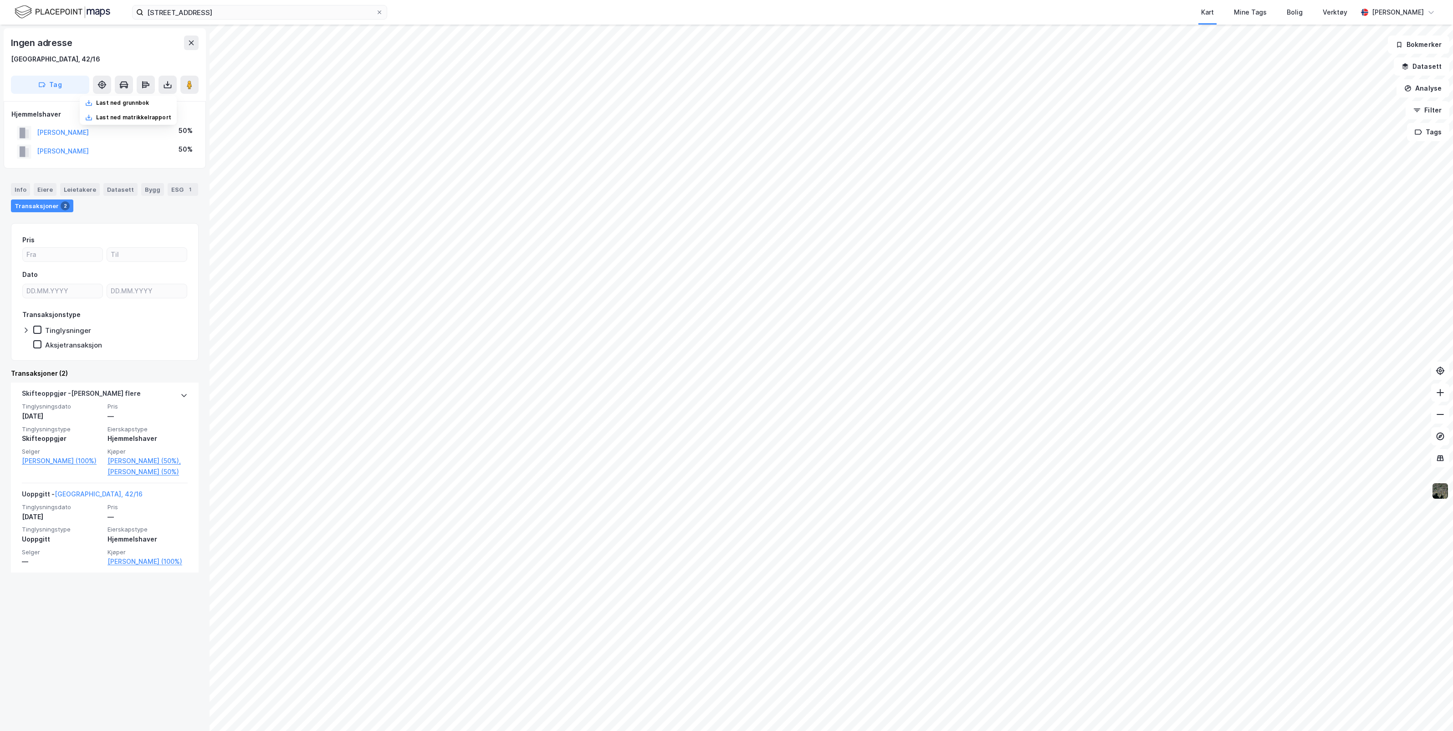  I want to click on div: 2, so click(65, 206).